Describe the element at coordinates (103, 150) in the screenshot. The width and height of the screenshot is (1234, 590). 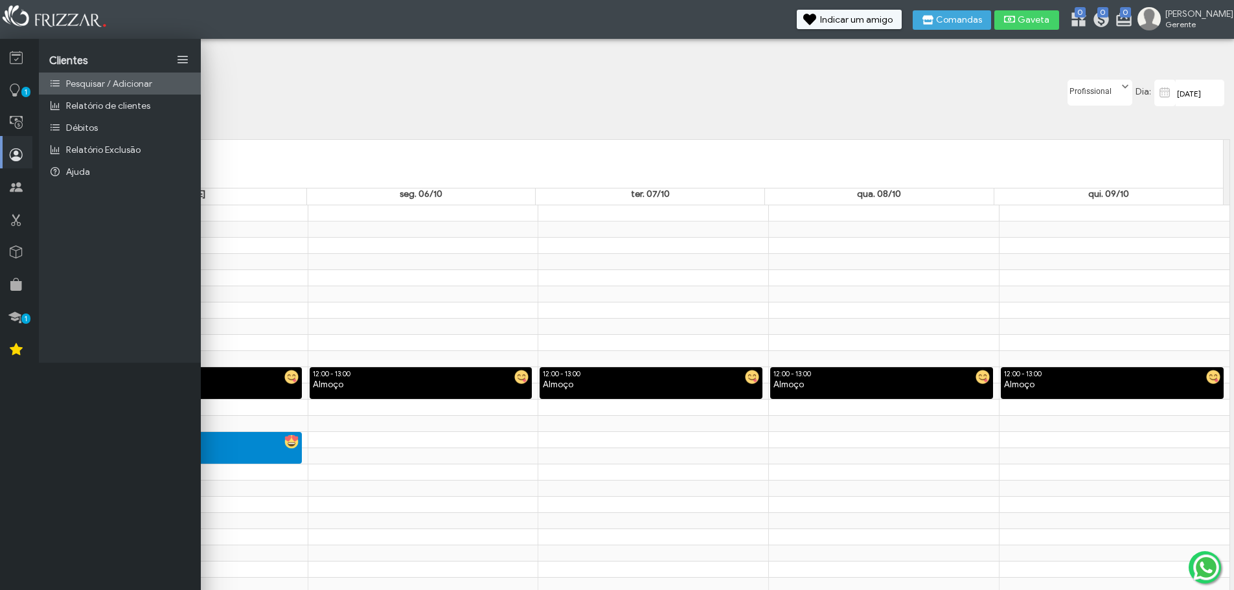
I see `span: Relatório Exclusão` at that location.